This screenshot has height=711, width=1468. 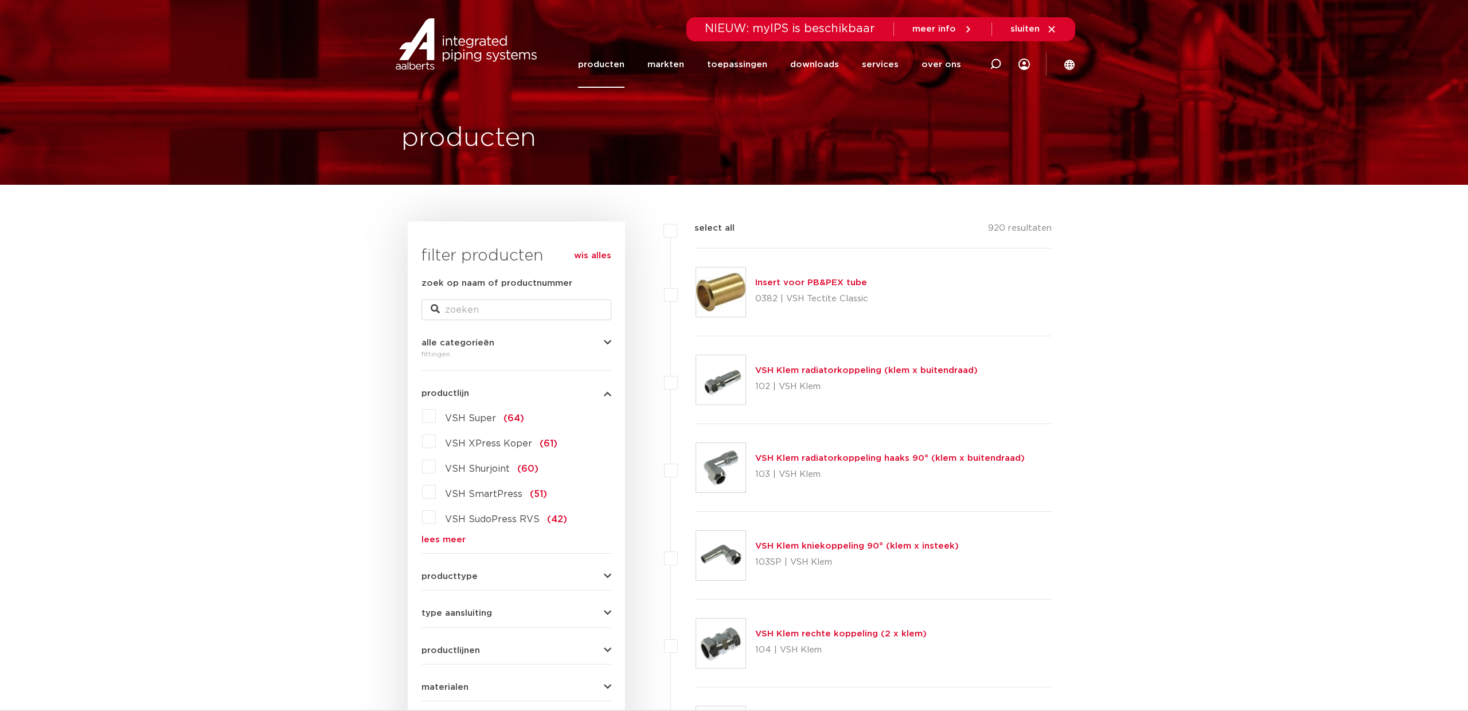 What do you see at coordinates (451, 650) in the screenshot?
I see `span: productlijnen` at bounding box center [451, 650].